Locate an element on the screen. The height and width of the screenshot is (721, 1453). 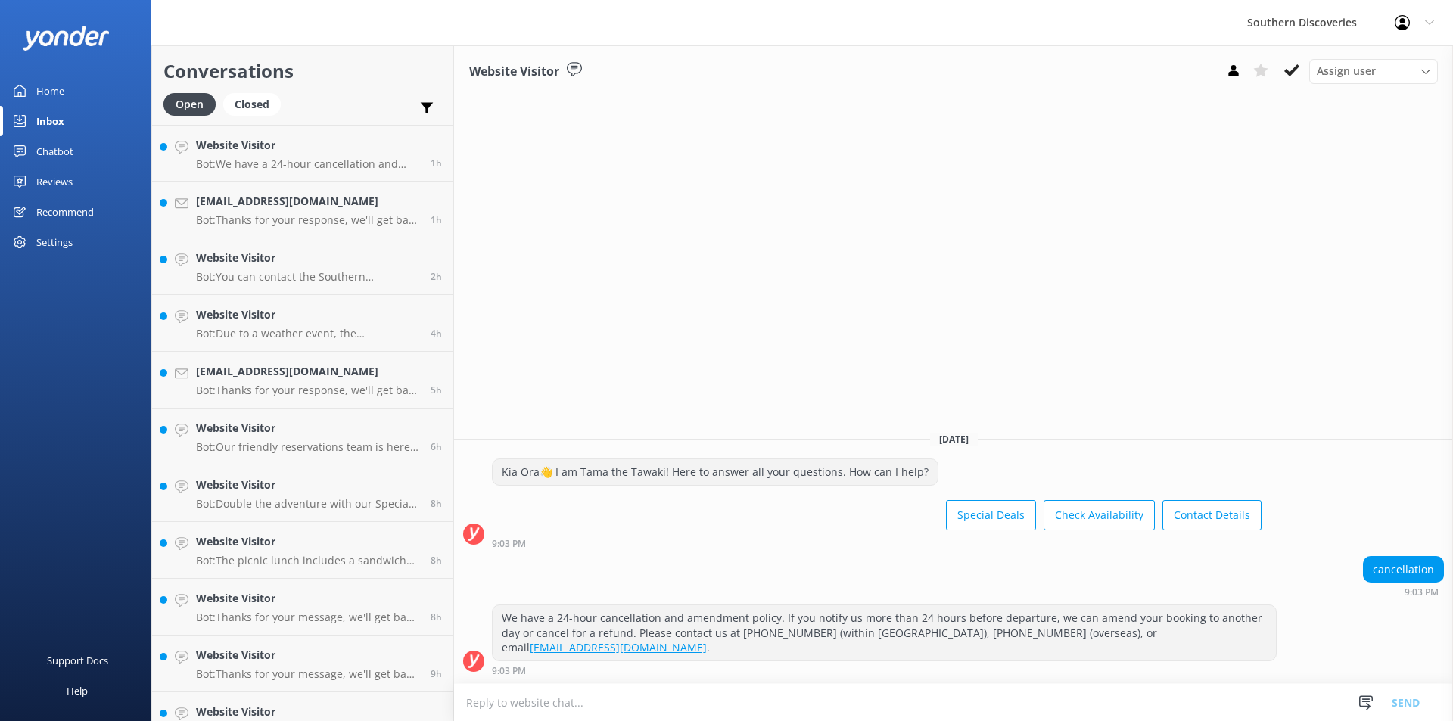
span: Sep 01 2025 01:17am (UTC +12:00) Pacific/Auckland is located at coordinates (436, 617).